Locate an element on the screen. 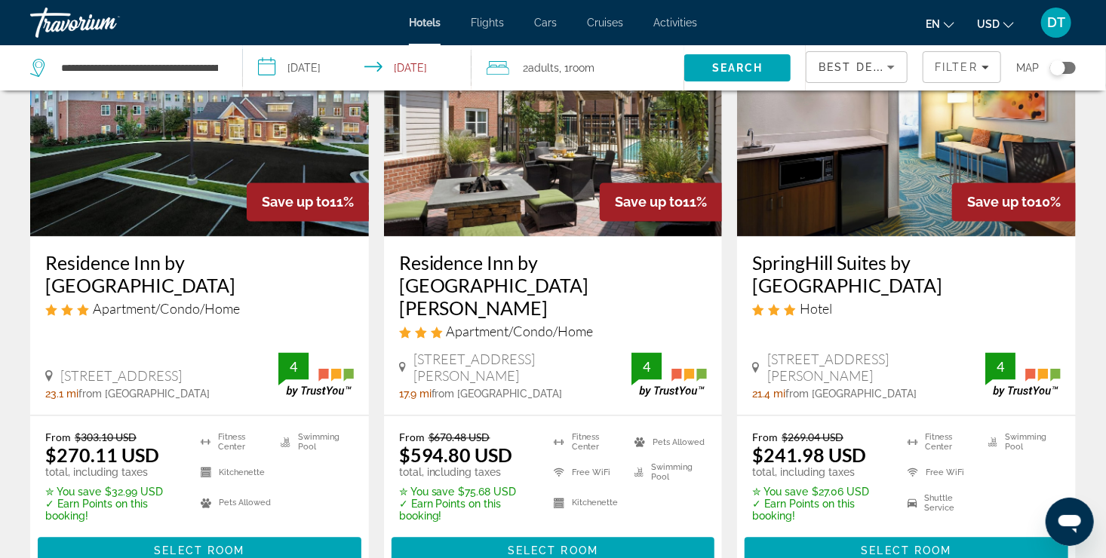  button: Filters is located at coordinates (962, 67).